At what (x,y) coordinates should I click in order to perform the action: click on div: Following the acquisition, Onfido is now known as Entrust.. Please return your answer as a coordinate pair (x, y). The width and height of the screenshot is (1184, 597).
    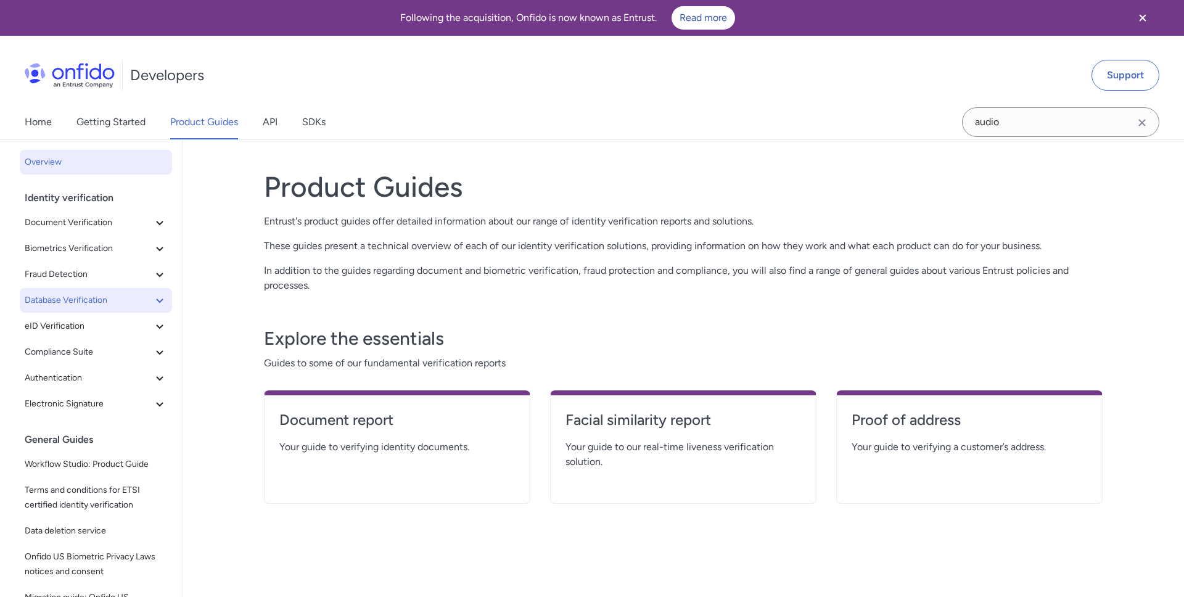
    Looking at the image, I should click on (567, 18).